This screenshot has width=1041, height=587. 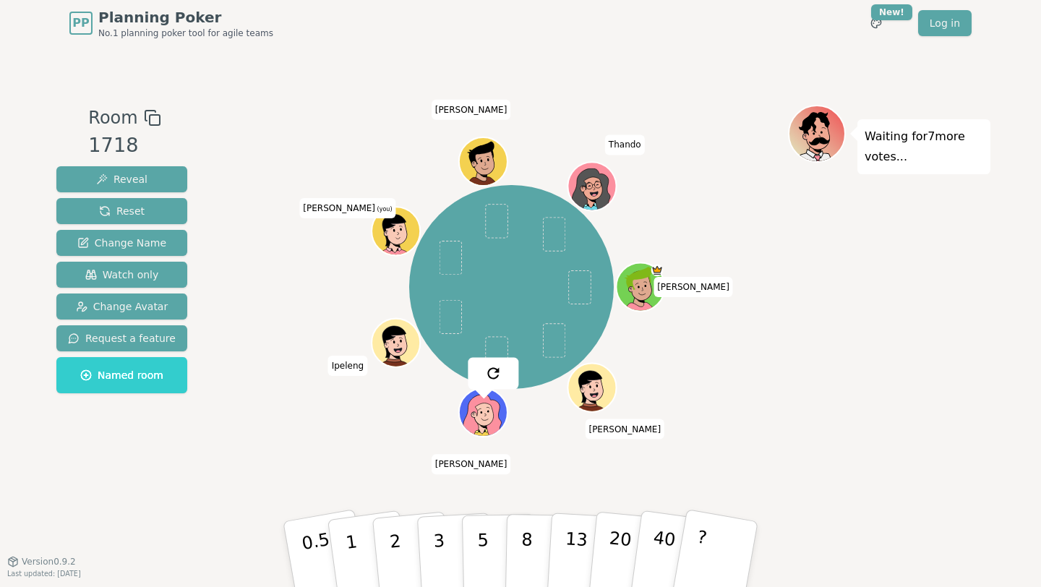 I want to click on div: 1718, so click(x=124, y=145).